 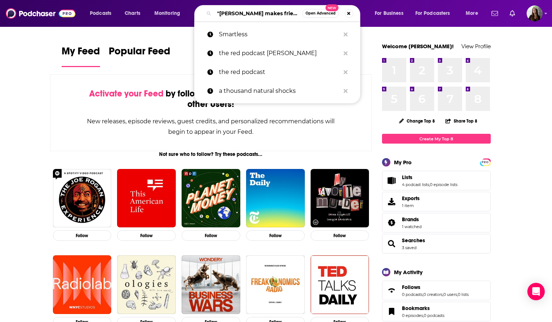 I want to click on img: Planet Money, so click(x=211, y=198).